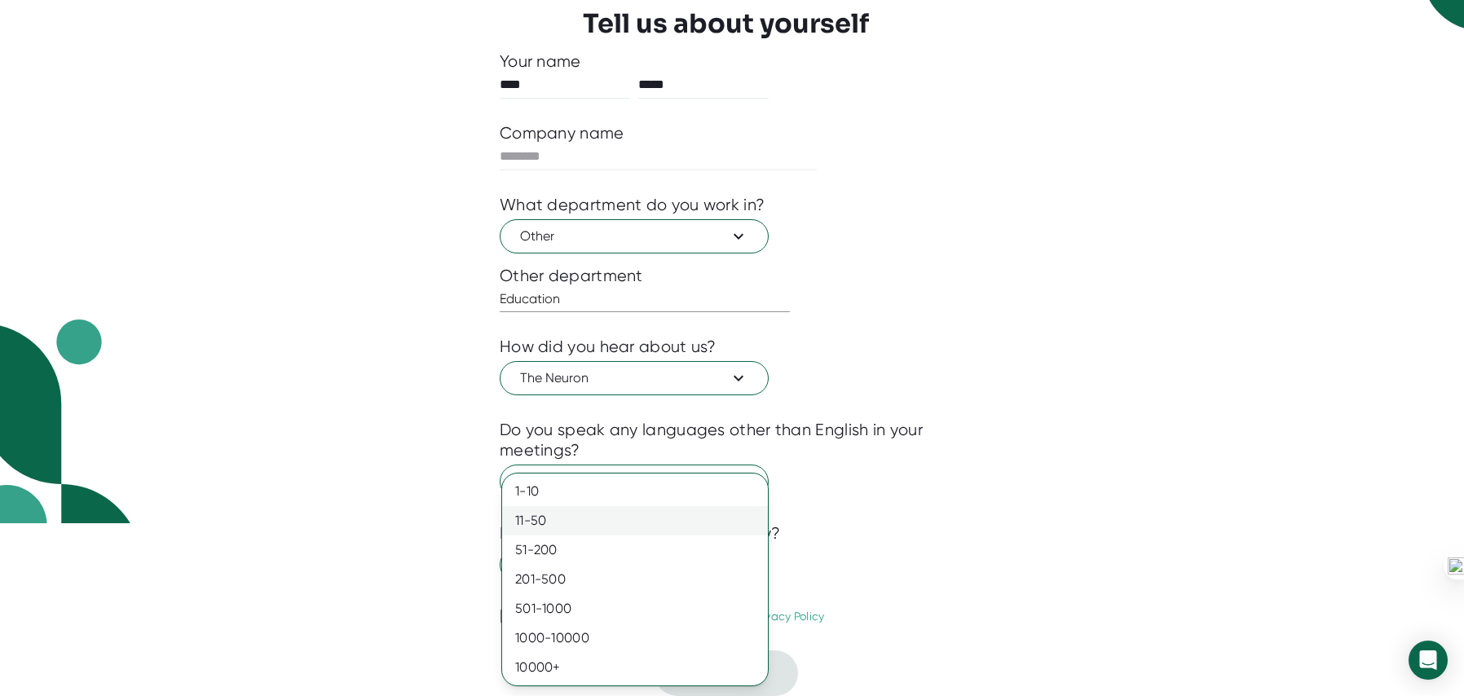 The height and width of the screenshot is (696, 1464). Describe the element at coordinates (635, 550) in the screenshot. I see `div: 51-200` at that location.